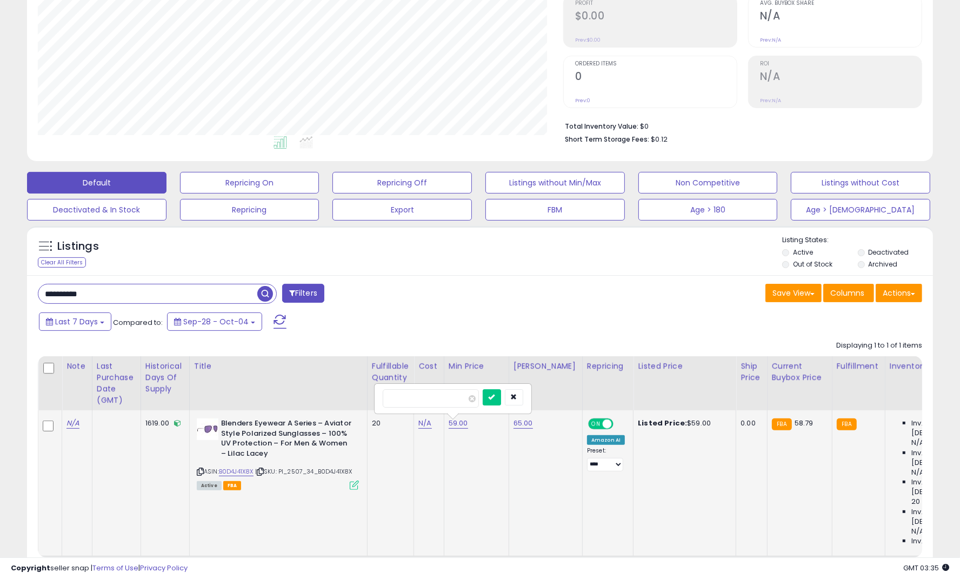 The width and height of the screenshot is (960, 579). I want to click on button: Default, so click(97, 183).